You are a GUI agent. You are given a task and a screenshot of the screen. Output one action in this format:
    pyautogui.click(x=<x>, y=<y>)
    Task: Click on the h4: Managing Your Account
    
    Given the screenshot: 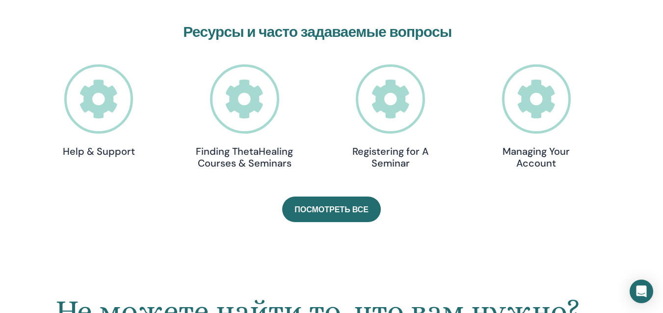 What is the action you would take?
    pyautogui.click(x=537, y=157)
    